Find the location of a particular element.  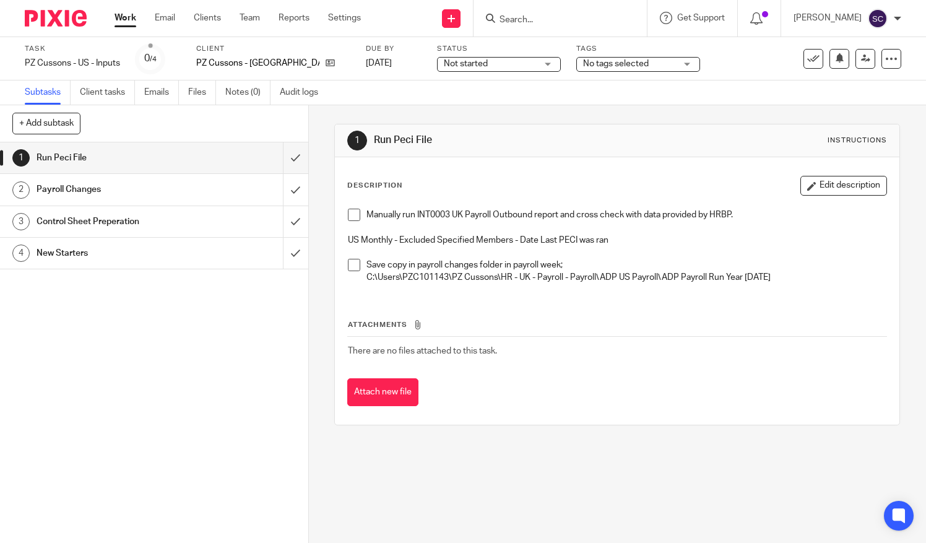

a: Clients is located at coordinates (207, 18).